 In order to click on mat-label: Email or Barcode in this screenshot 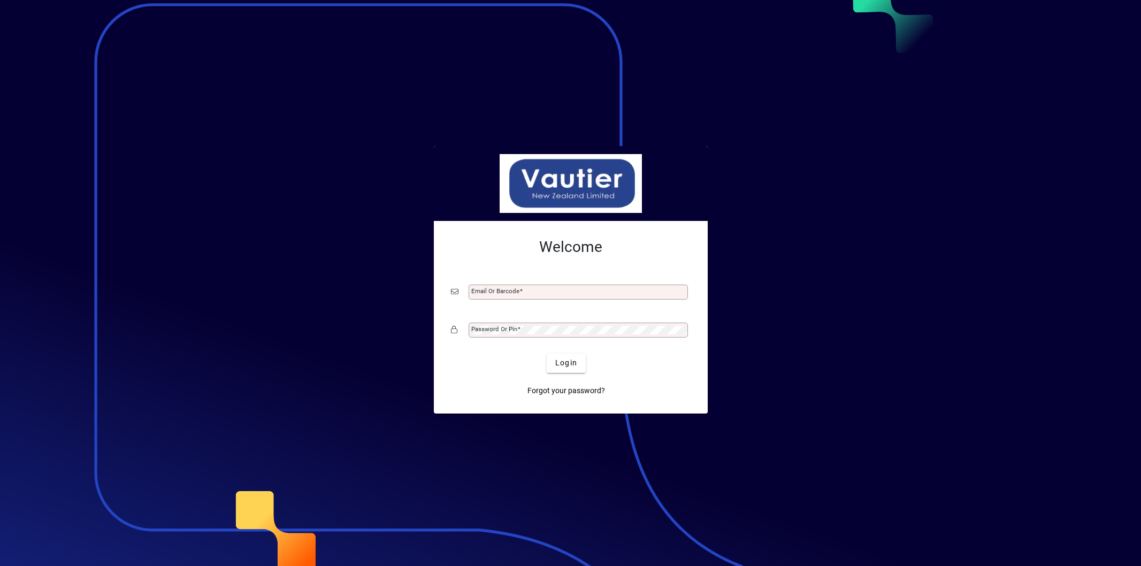, I will do `click(495, 291)`.